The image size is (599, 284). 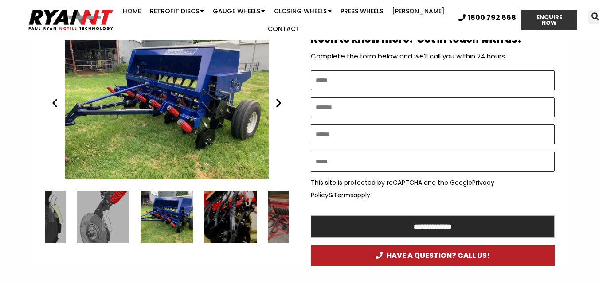 What do you see at coordinates (362, 11) in the screenshot?
I see `a: Press Wheels` at bounding box center [362, 11].